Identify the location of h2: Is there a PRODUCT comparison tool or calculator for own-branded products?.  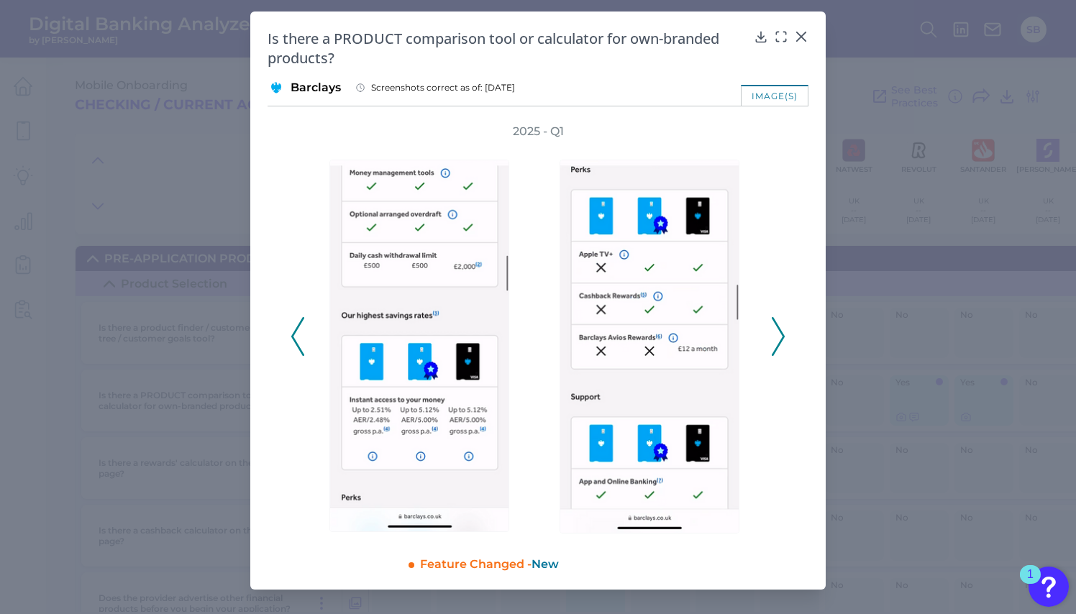
(508, 48).